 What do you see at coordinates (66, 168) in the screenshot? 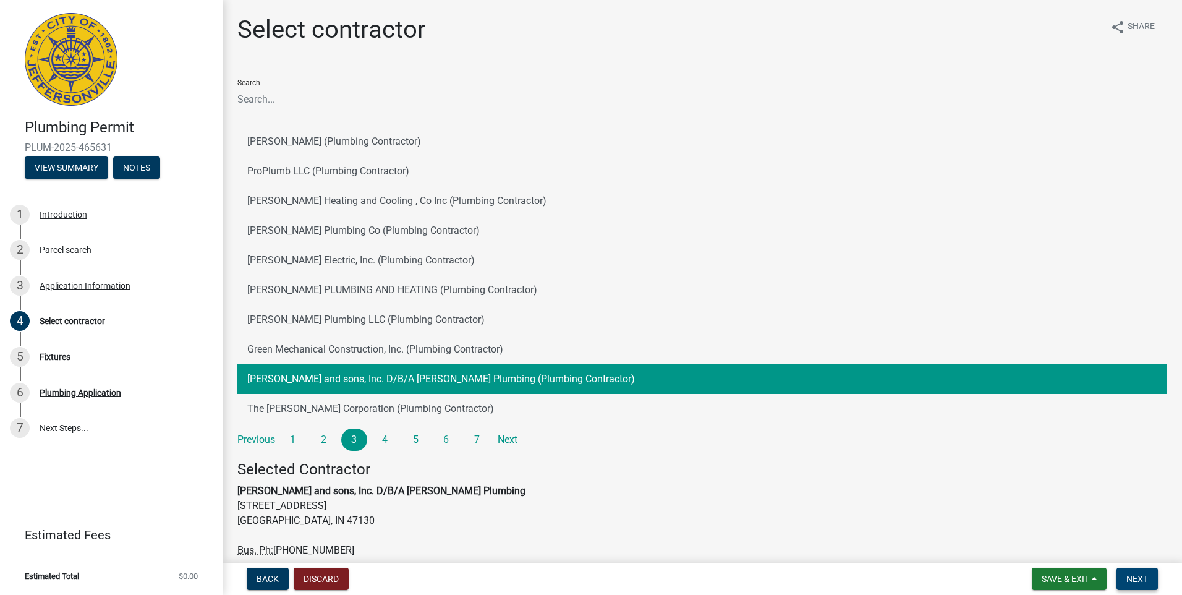
I see `wm-modal-confirm: Summary` at bounding box center [66, 168].